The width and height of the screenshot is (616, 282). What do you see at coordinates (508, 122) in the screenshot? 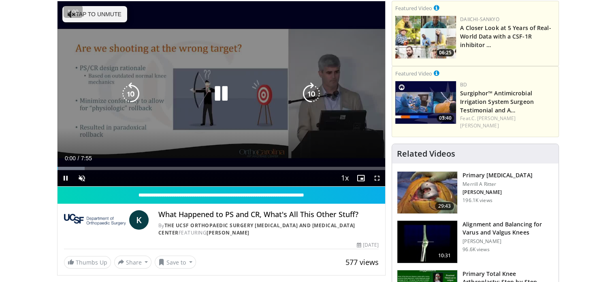
I see `div: Feat.` at bounding box center [508, 122].